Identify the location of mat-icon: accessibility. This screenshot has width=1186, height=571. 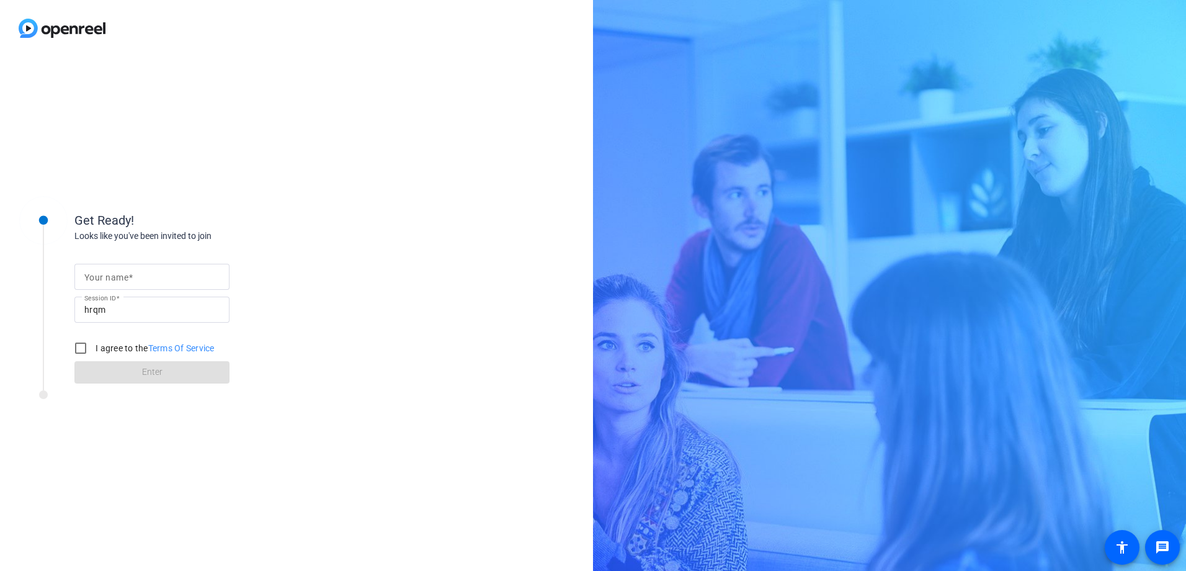
(1122, 547).